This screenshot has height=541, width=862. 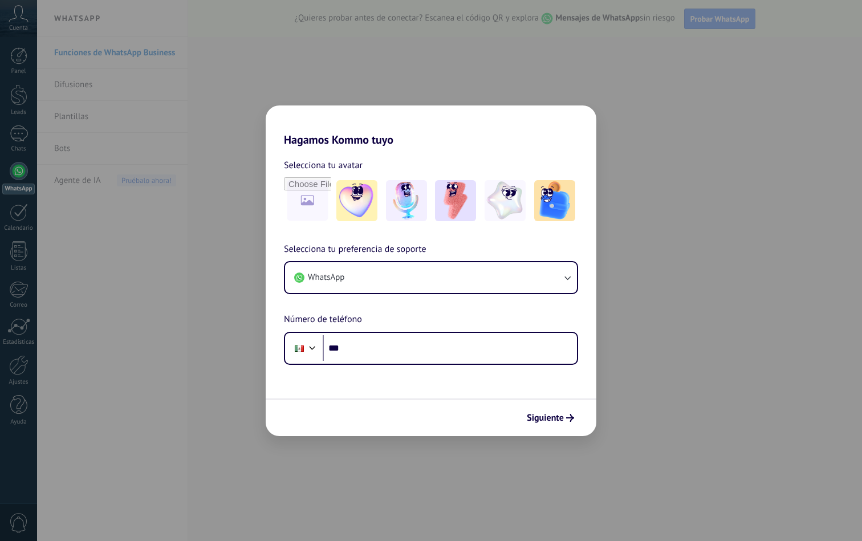 What do you see at coordinates (550, 418) in the screenshot?
I see `button: Siguiente` at bounding box center [550, 418].